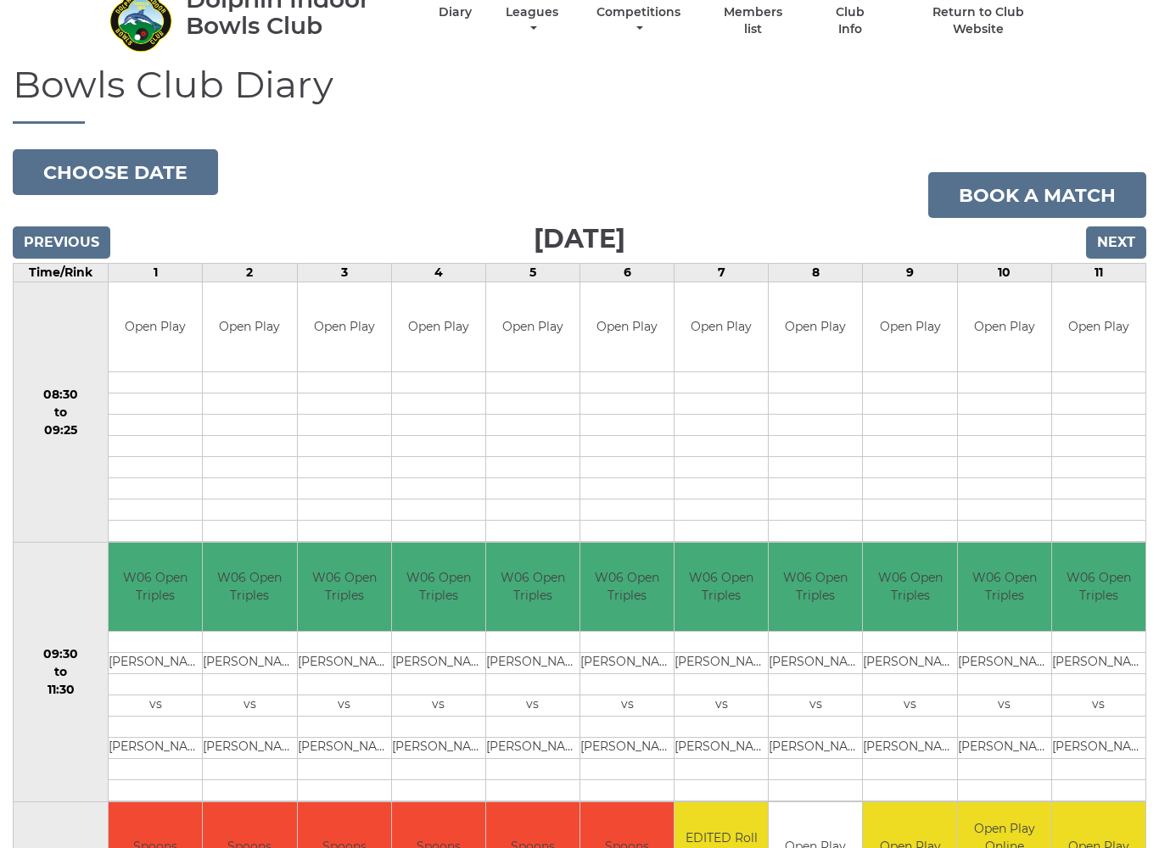 This screenshot has height=848, width=1159. Describe the element at coordinates (61, 243) in the screenshot. I see `input: Previous` at that location.